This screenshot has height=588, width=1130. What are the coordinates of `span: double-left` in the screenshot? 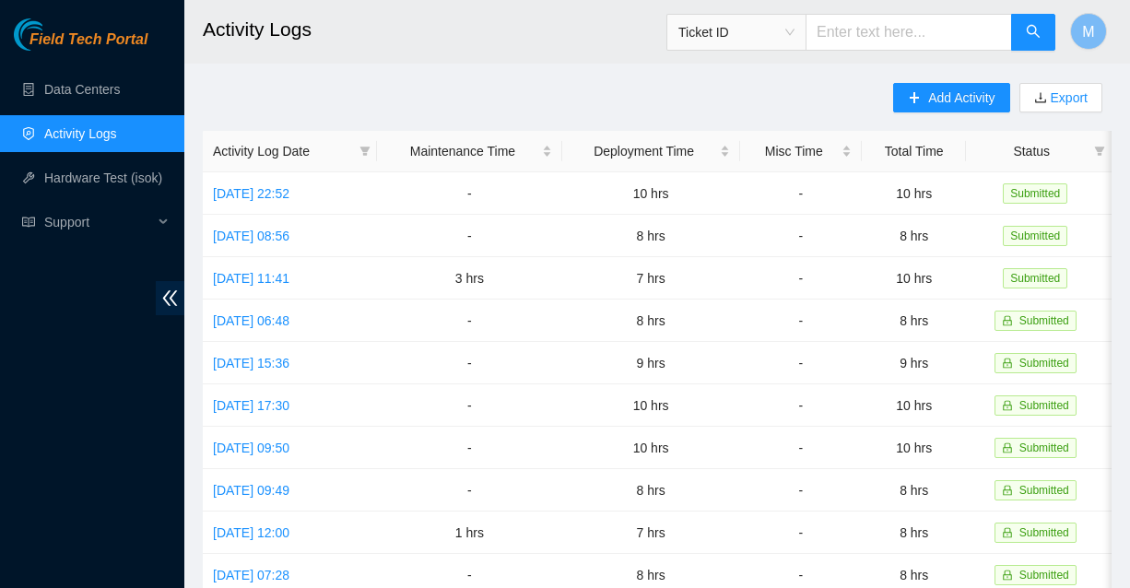 It's located at (170, 298).